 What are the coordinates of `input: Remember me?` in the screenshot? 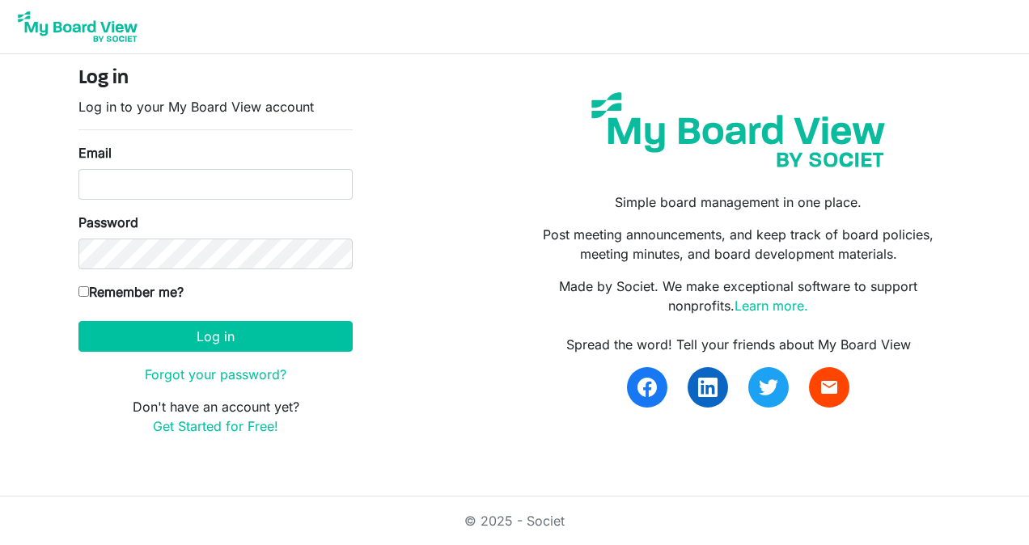 It's located at (83, 291).